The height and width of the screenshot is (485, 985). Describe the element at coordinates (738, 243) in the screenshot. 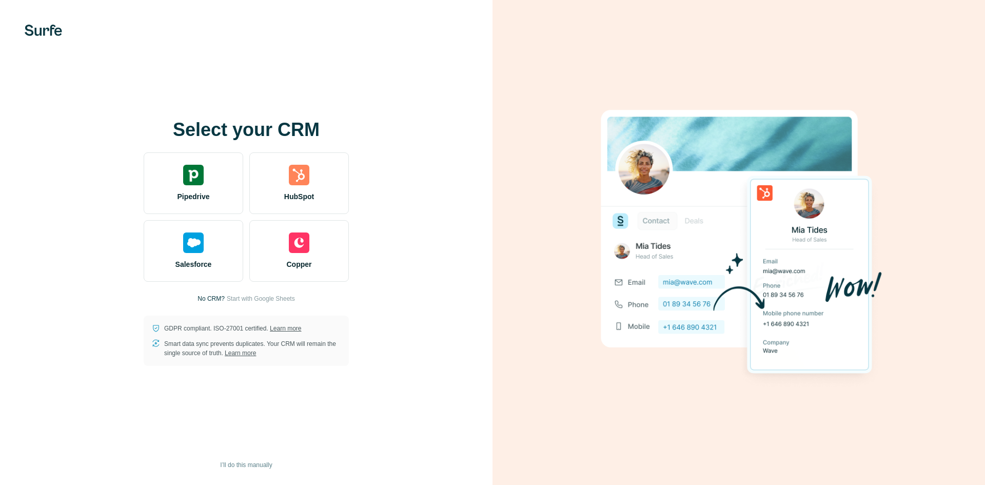

I see `img: HUBSPOT image` at that location.